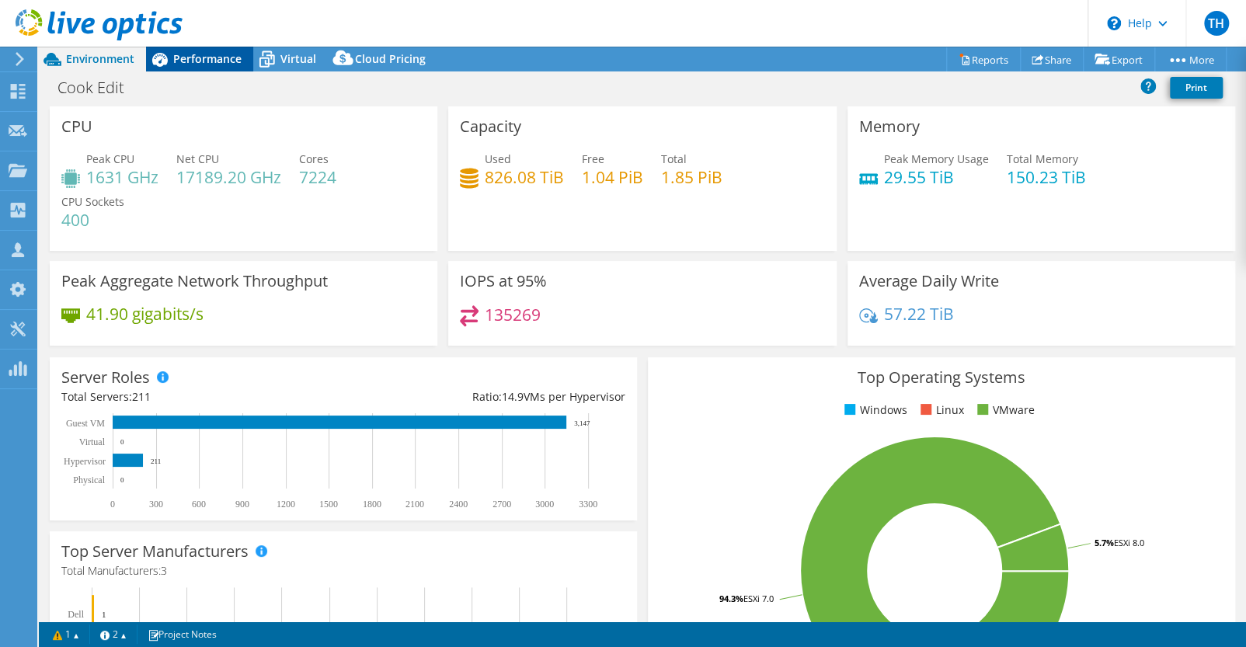  What do you see at coordinates (458, 504) in the screenshot?
I see `text: 2400` at bounding box center [458, 504].